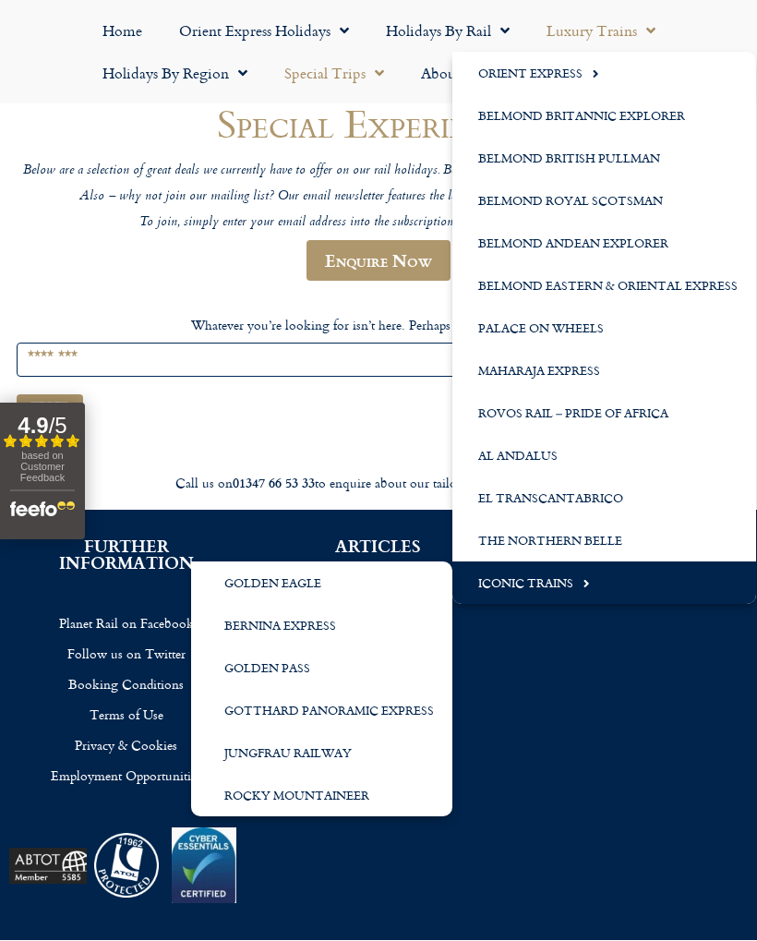 The height and width of the screenshot is (941, 757). What do you see at coordinates (126, 744) in the screenshot?
I see `a: Privacy & Cookies` at bounding box center [126, 744].